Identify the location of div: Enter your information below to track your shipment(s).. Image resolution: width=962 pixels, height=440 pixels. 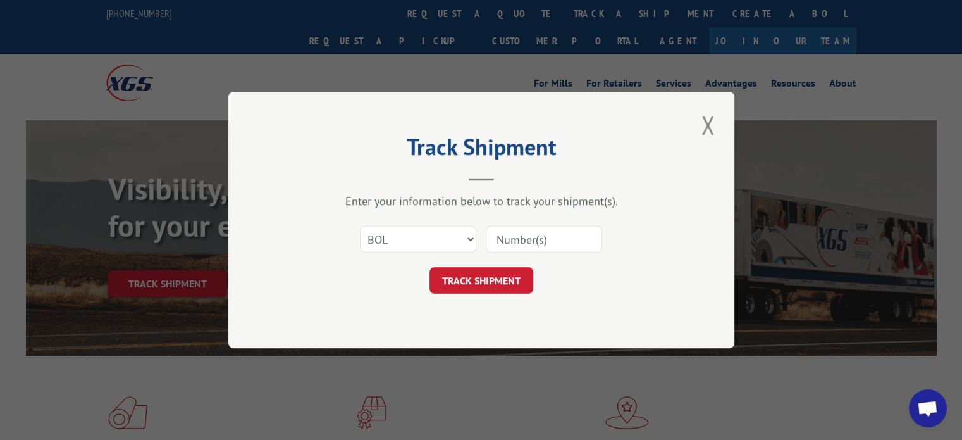
(481, 201).